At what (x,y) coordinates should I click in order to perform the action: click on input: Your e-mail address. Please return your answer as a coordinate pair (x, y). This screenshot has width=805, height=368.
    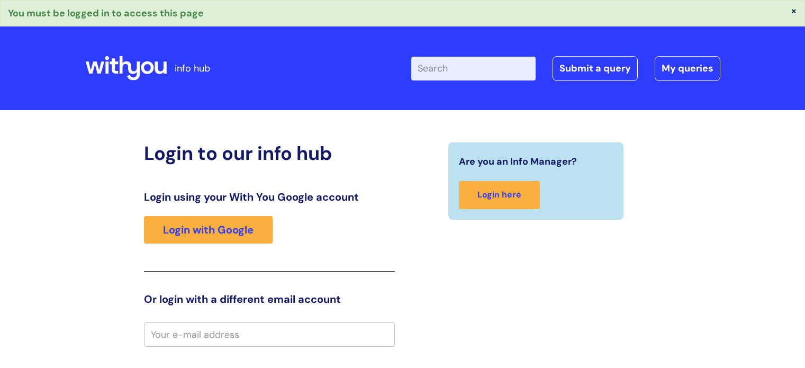
    Looking at the image, I should click on (270, 335).